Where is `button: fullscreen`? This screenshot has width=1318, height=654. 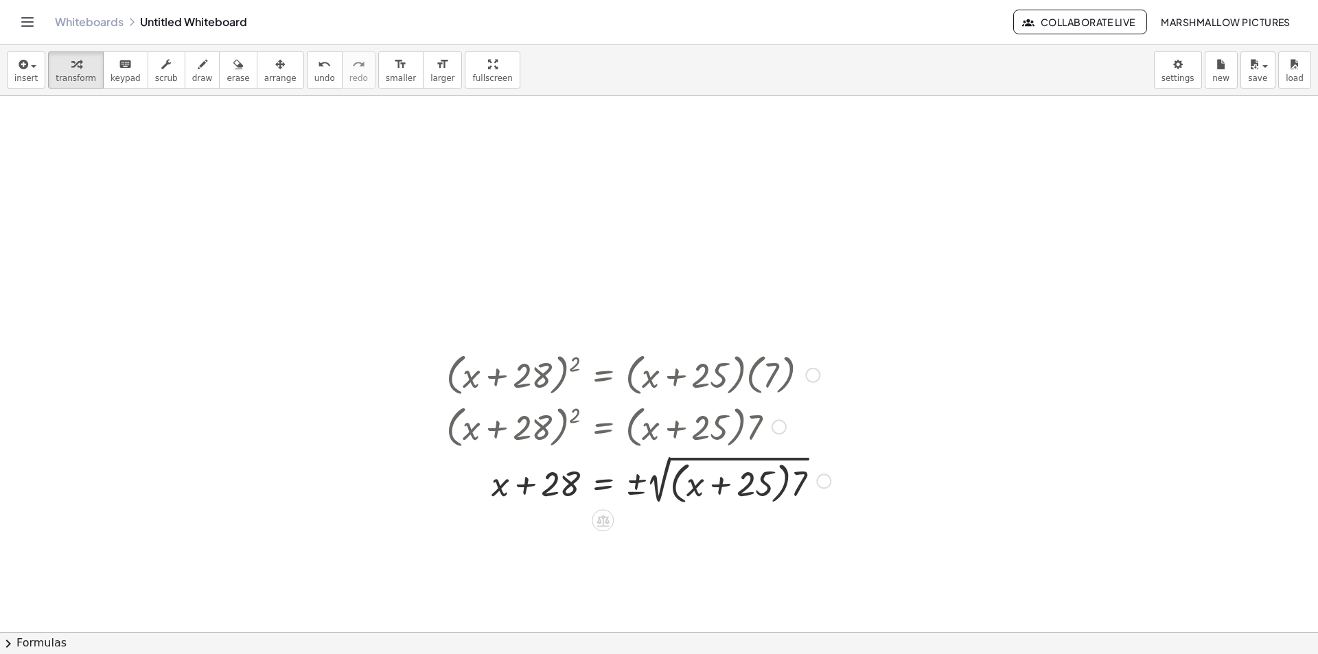 button: fullscreen is located at coordinates (492, 70).